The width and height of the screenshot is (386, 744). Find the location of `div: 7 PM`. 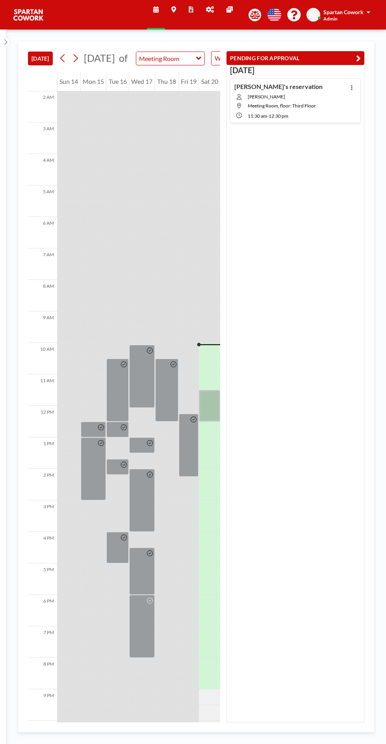

div: 7 PM is located at coordinates (42, 642).